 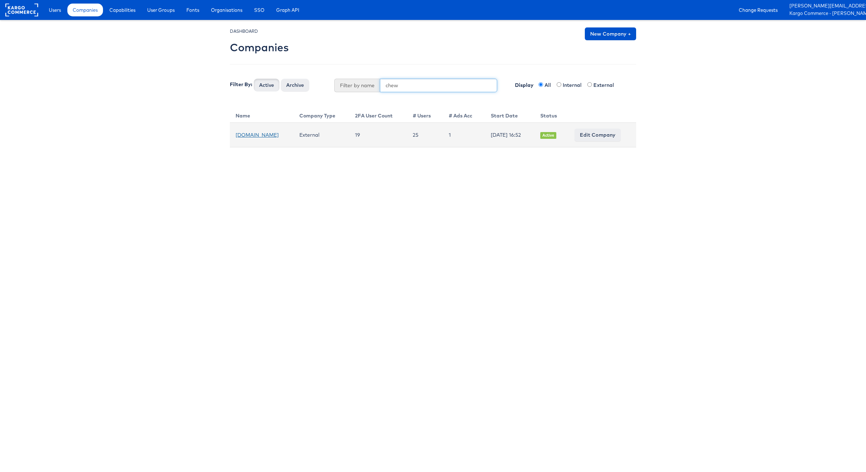 I want to click on th: # Users, so click(x=425, y=115).